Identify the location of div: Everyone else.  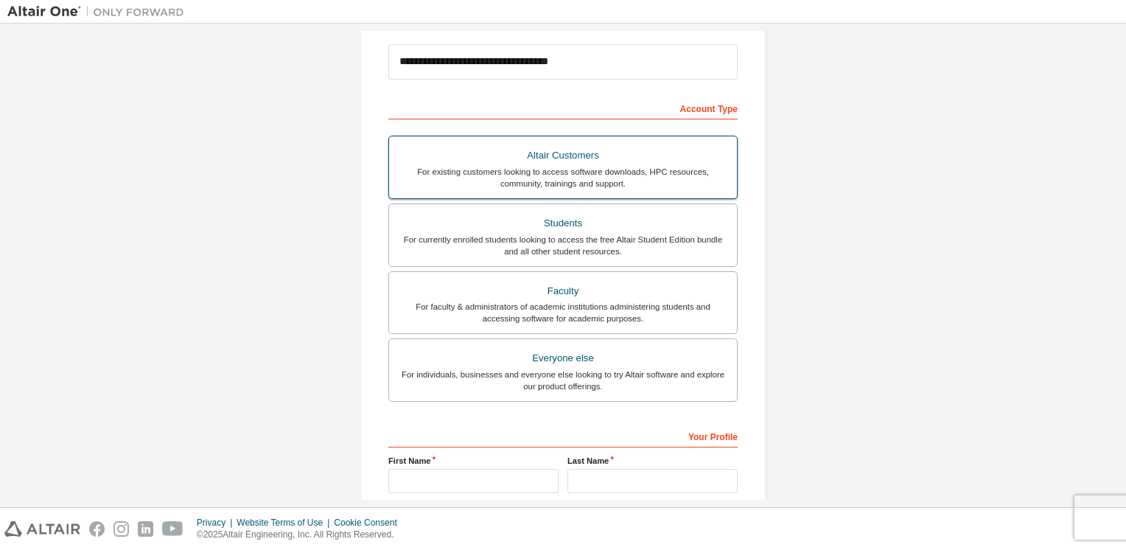
(563, 358).